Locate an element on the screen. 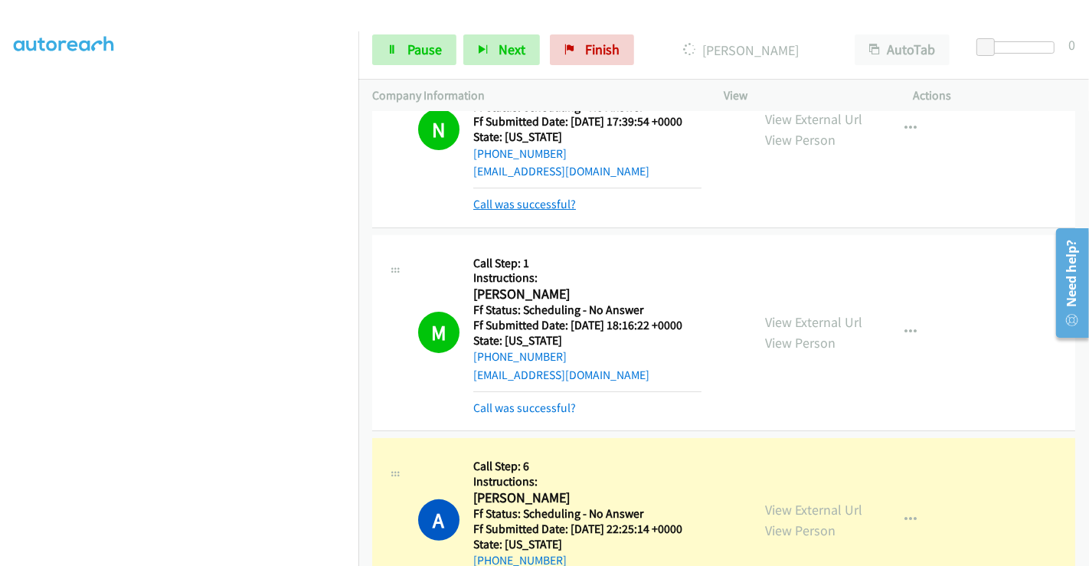  a: Pause is located at coordinates (414, 50).